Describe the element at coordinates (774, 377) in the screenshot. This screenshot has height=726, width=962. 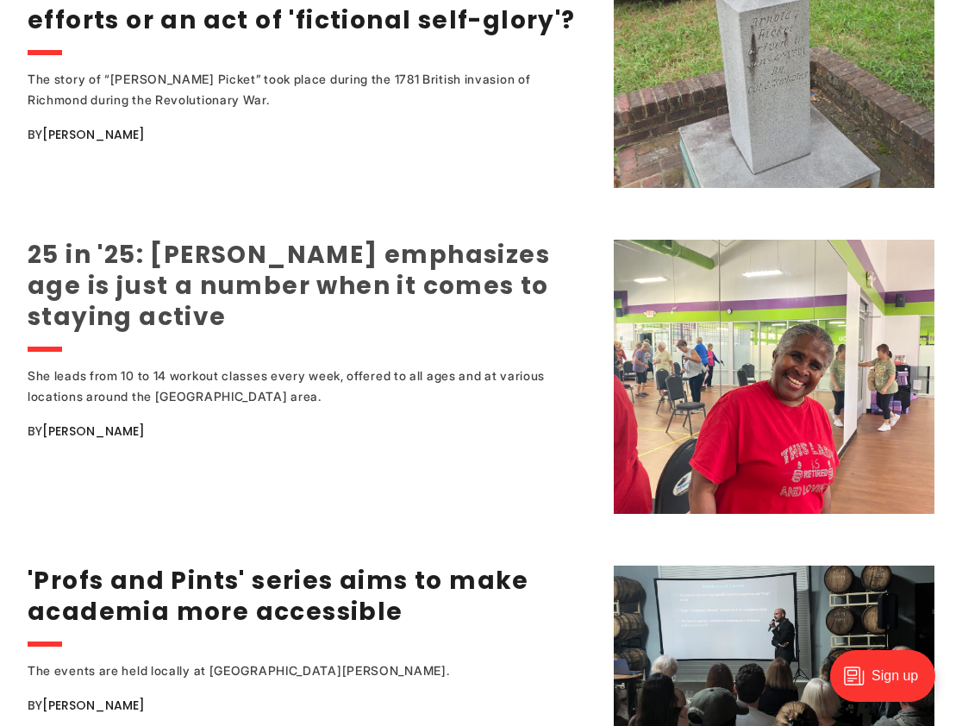
I see `img: 25 in '25: Debra Sims Fleisher emphasizes age is just a number when it comes to staying active` at that location.